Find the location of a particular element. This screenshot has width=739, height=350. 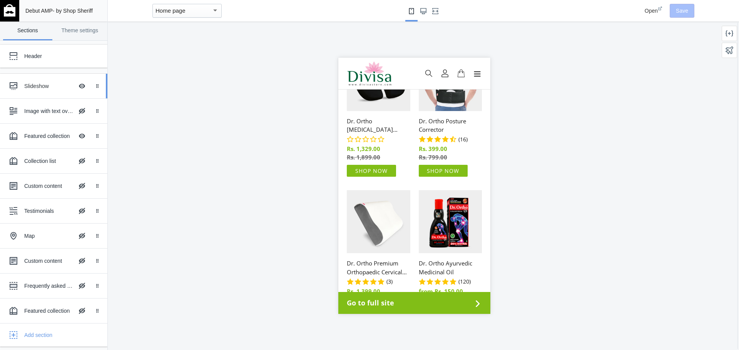

span: Open is located at coordinates (651, 11).